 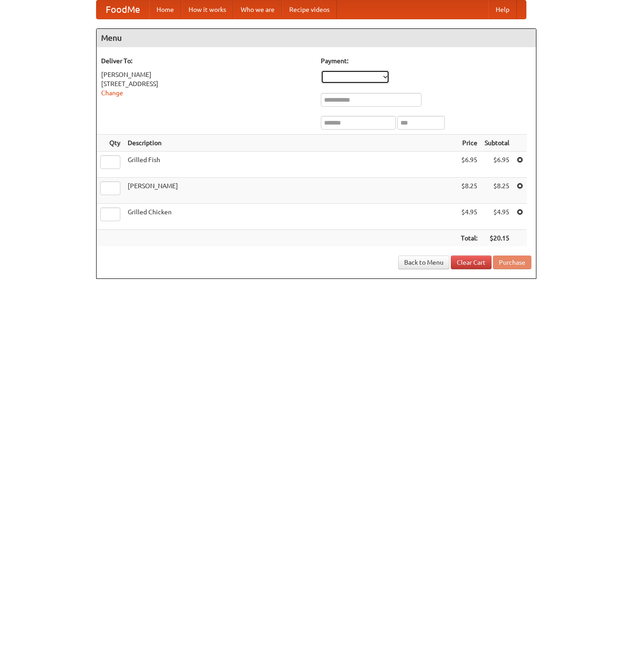 What do you see at coordinates (426, 61) in the screenshot?
I see `h5: Payment:` at bounding box center [426, 61].